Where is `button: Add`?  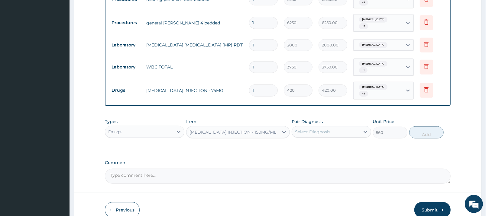
button: Add is located at coordinates (426, 133).